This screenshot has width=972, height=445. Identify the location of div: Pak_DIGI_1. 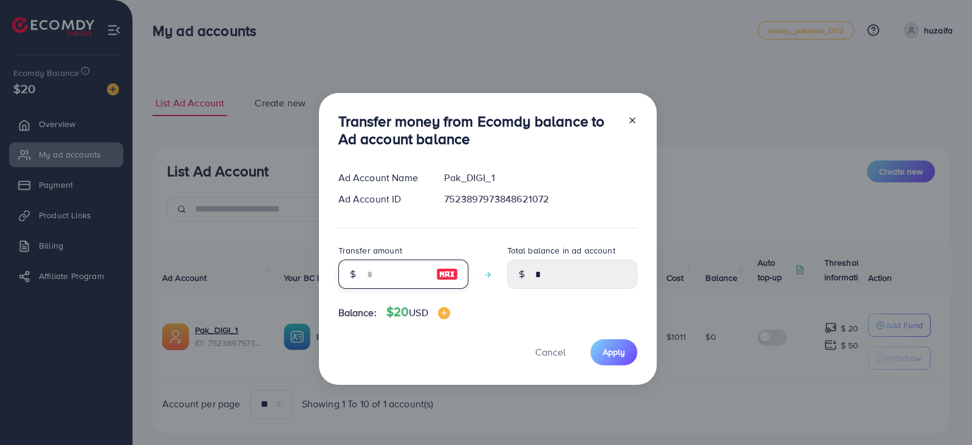
(540, 177).